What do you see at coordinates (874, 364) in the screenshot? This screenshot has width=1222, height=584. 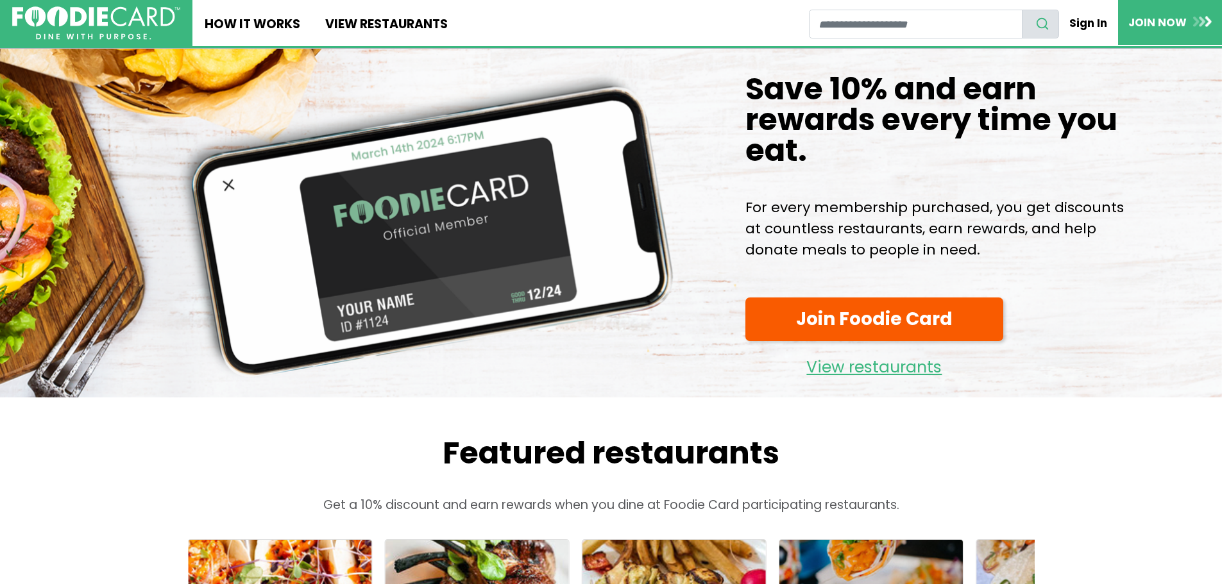 I see `a: View restaurants` at bounding box center [874, 364].